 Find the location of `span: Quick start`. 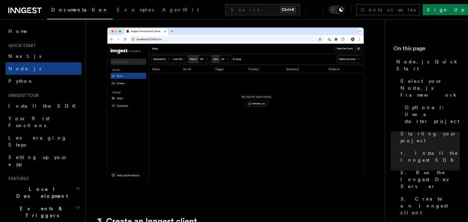

span: Quick start is located at coordinates (20, 46).